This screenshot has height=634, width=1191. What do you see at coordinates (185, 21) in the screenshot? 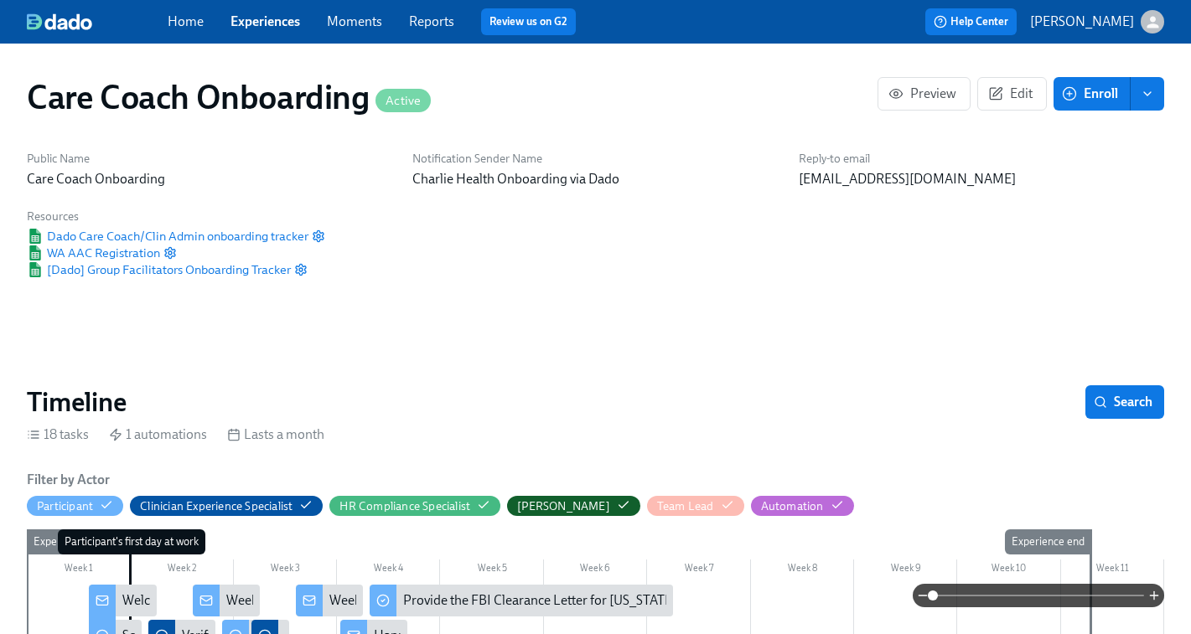
I see `a: Home` at bounding box center [185, 21].